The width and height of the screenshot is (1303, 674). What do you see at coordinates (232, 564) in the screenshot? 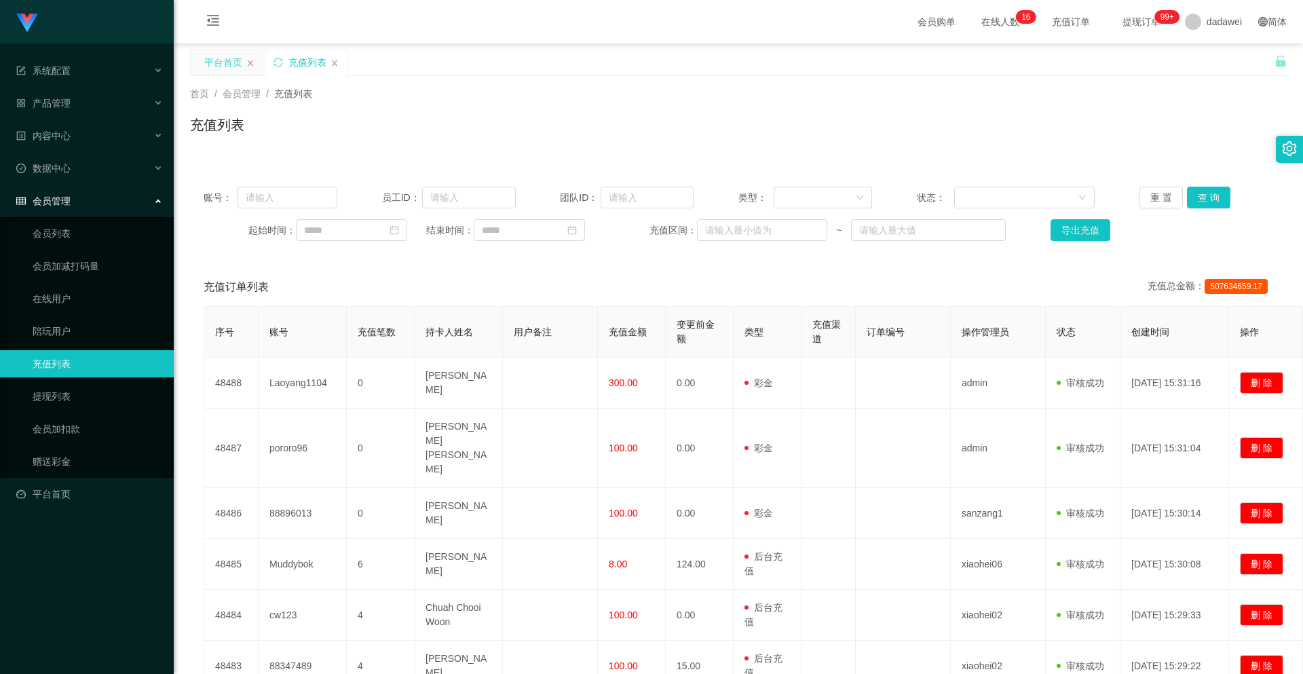
I see `td: 48485` at bounding box center [232, 564].